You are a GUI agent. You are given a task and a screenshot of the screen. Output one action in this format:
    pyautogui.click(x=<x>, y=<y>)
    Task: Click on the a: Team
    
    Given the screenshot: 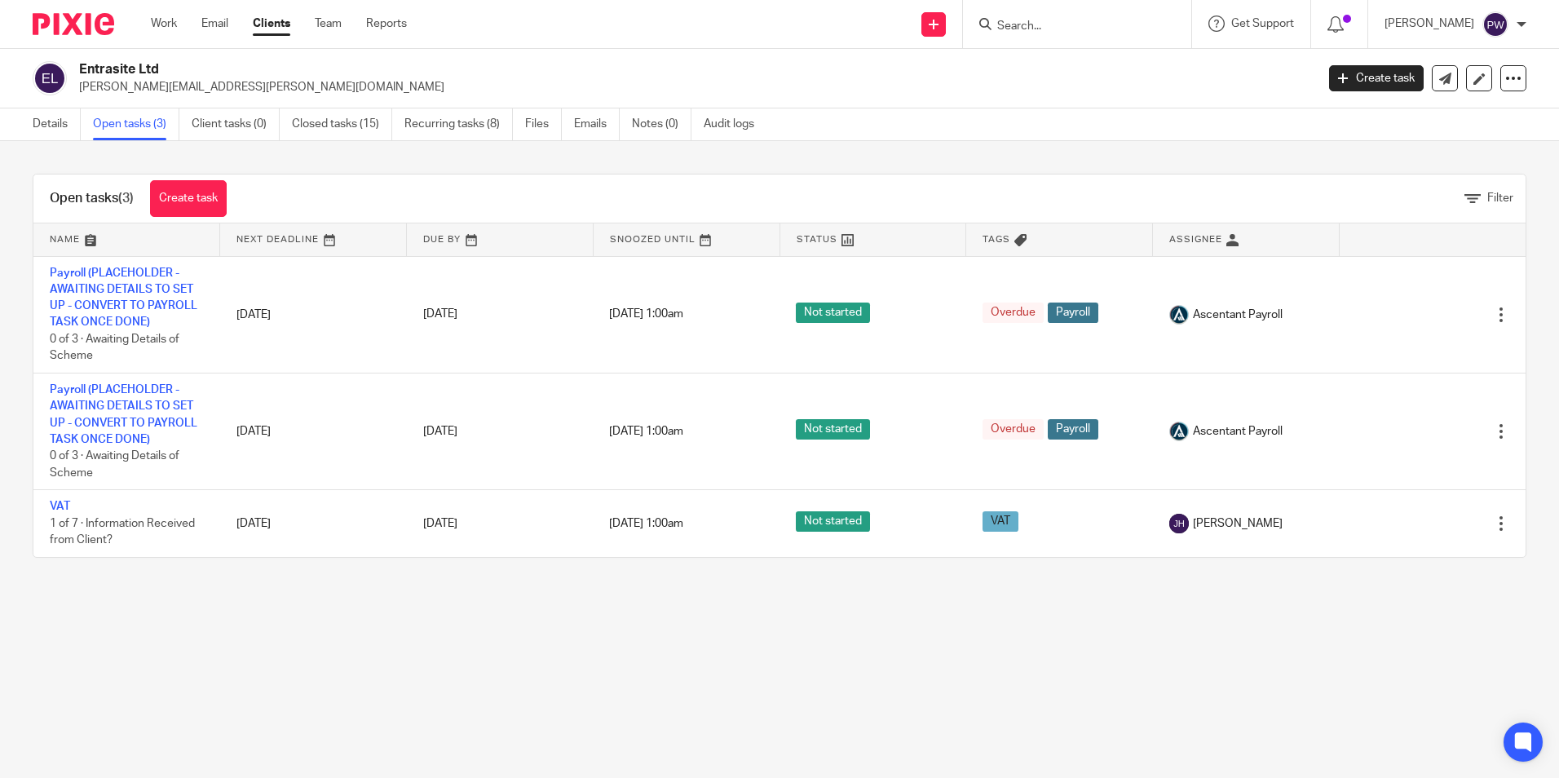 What is the action you would take?
    pyautogui.click(x=328, y=24)
    